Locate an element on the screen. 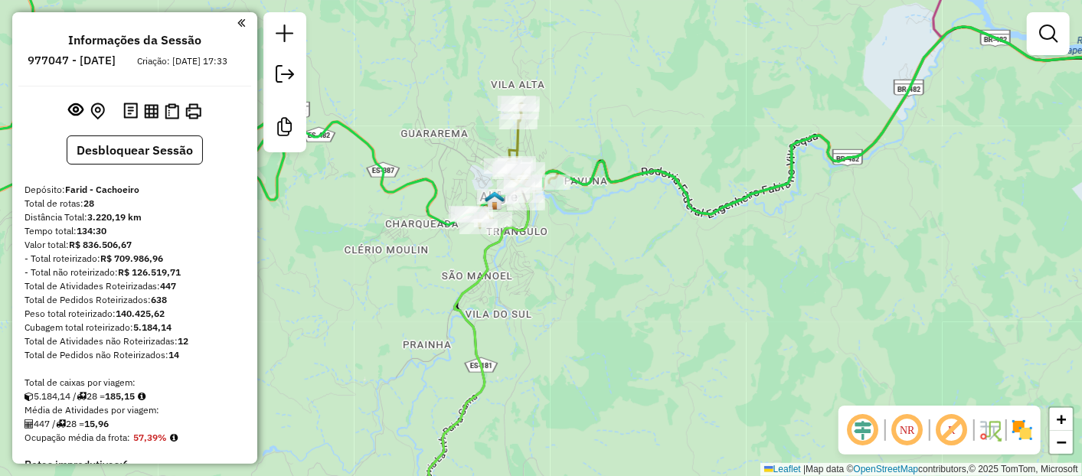 The width and height of the screenshot is (1082, 476). span: Ocultar NR is located at coordinates (907, 430).